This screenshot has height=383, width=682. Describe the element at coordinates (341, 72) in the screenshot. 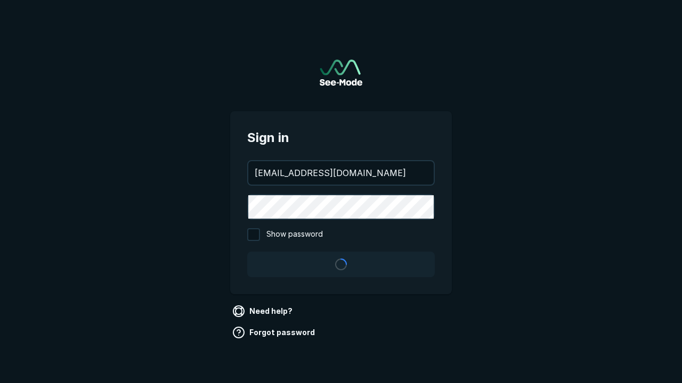

I see `a: Go to sign in` at that location.